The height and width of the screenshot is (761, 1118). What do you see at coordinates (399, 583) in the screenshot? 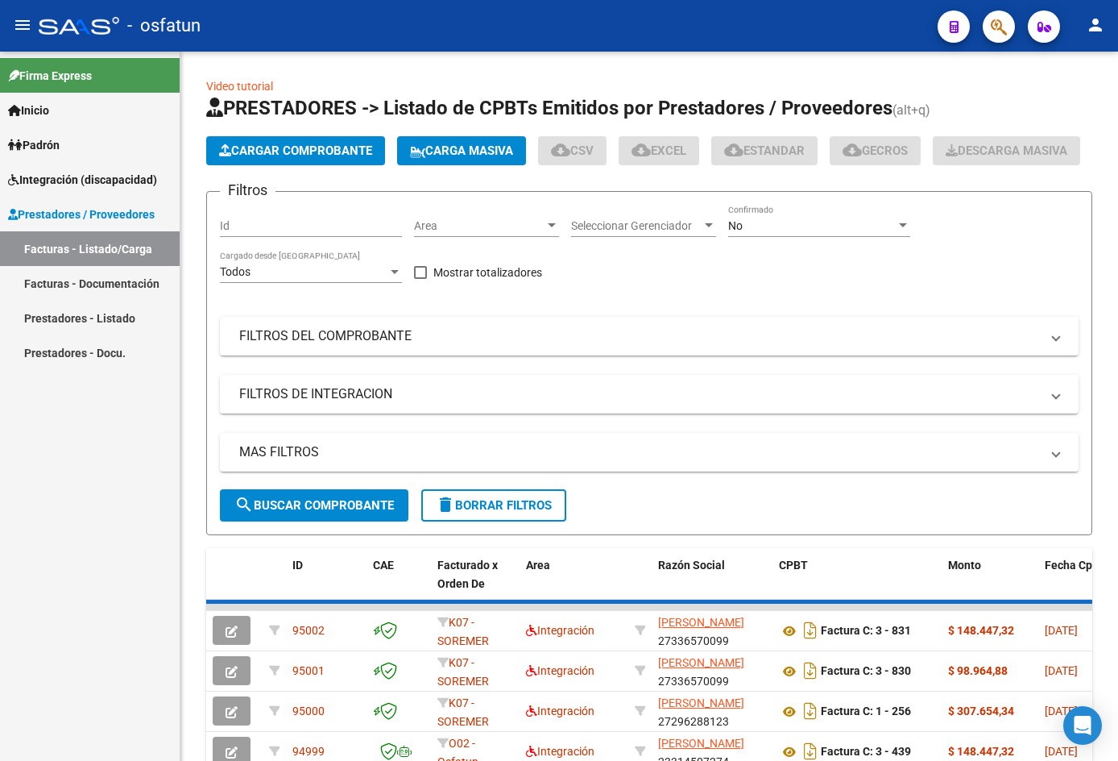
I see `datatable-header-cell: CAE` at bounding box center [399, 583].